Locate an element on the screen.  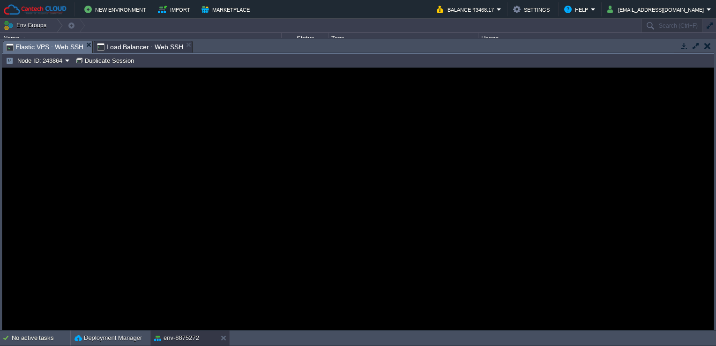
button: Duplicate Session is located at coordinates (106, 60).